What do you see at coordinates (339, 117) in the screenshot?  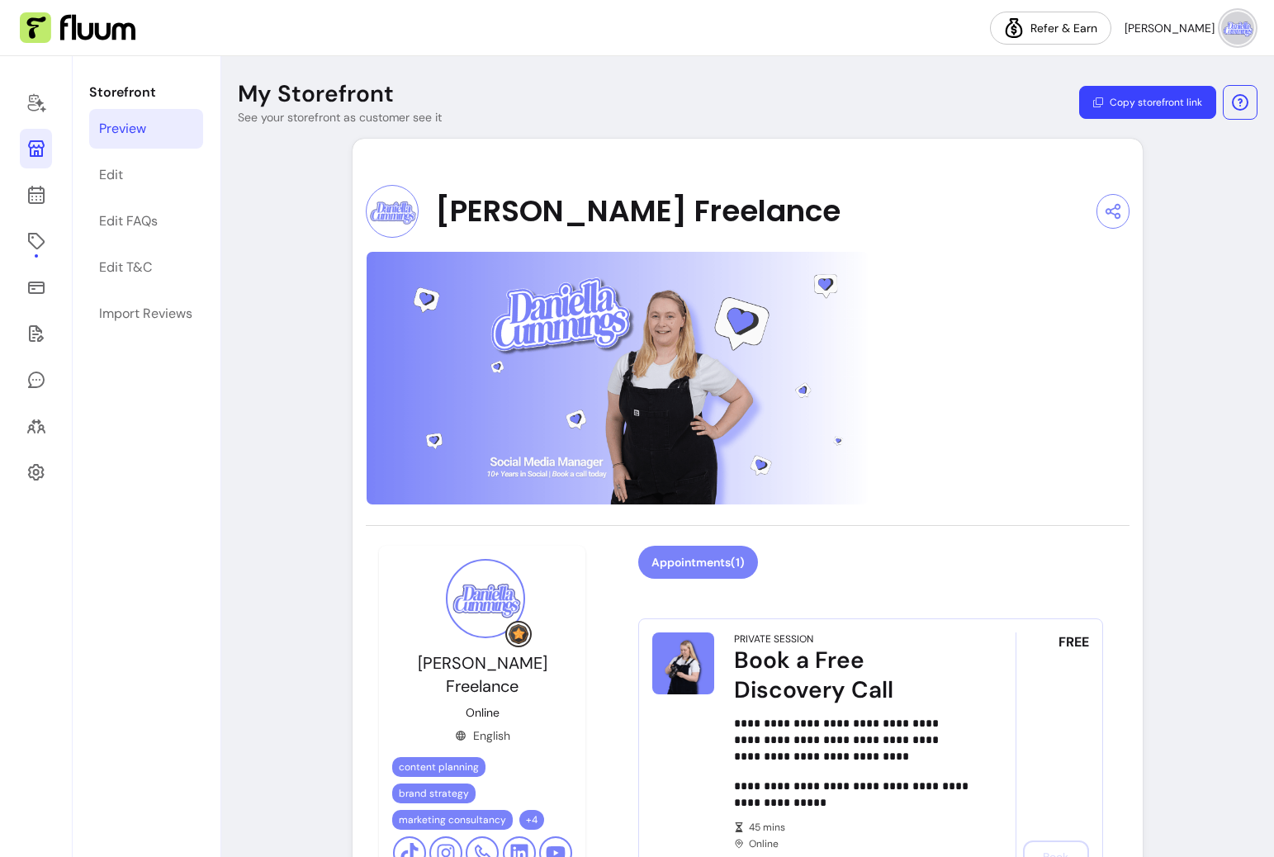 I see `p: See your storefront as customer see it` at bounding box center [339, 117].